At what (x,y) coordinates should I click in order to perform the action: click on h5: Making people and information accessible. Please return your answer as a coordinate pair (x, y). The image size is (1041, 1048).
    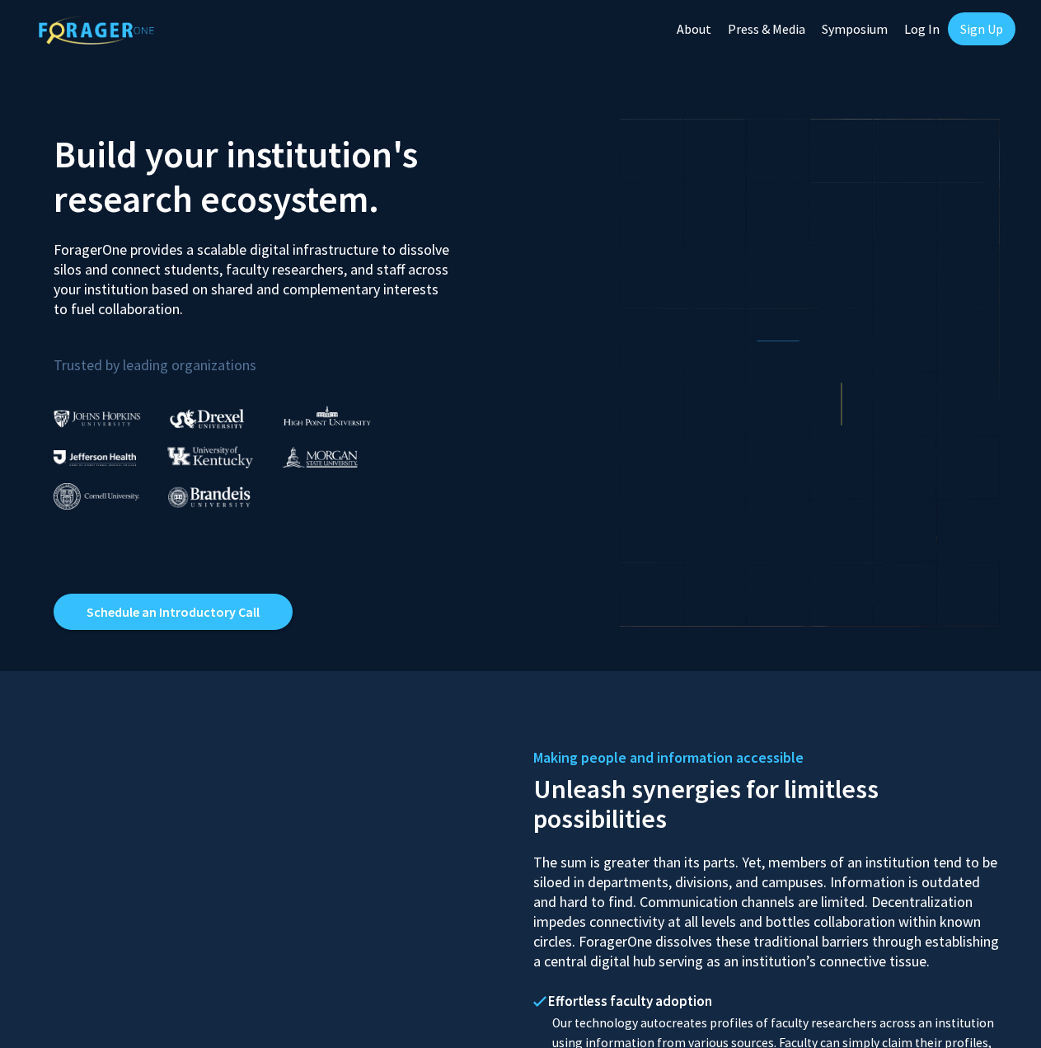
    Looking at the image, I should click on (769, 758).